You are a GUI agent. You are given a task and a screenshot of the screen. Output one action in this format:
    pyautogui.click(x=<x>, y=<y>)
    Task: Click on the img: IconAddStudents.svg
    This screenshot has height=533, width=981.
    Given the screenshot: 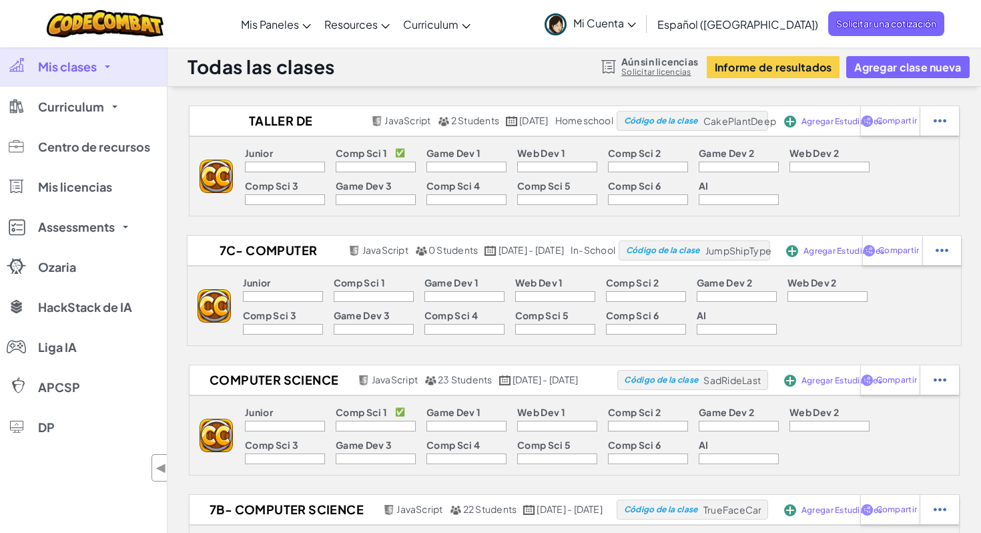 What is the action you would take?
    pyautogui.click(x=790, y=510)
    